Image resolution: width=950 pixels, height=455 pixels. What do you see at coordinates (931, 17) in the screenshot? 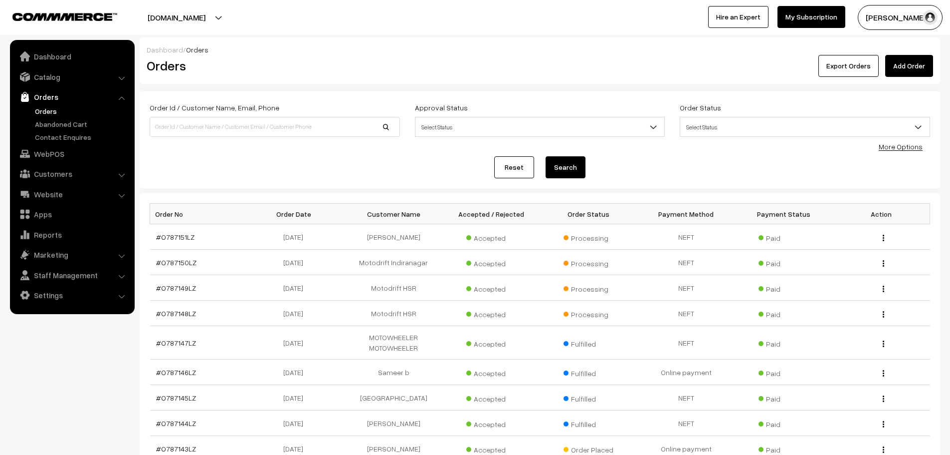
I see `img: user` at bounding box center [931, 17].